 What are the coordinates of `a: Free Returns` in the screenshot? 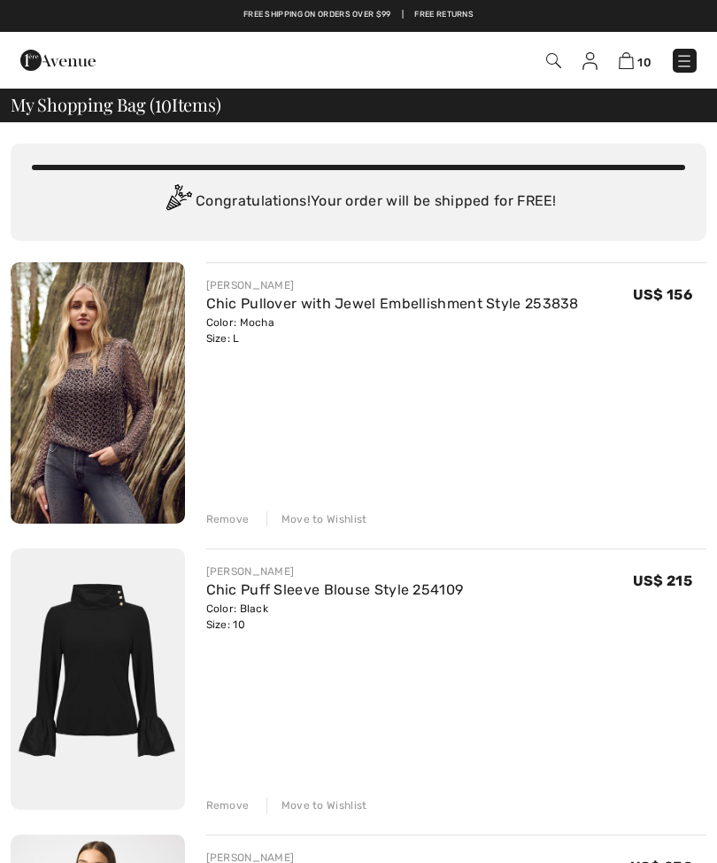 It's located at (444, 15).